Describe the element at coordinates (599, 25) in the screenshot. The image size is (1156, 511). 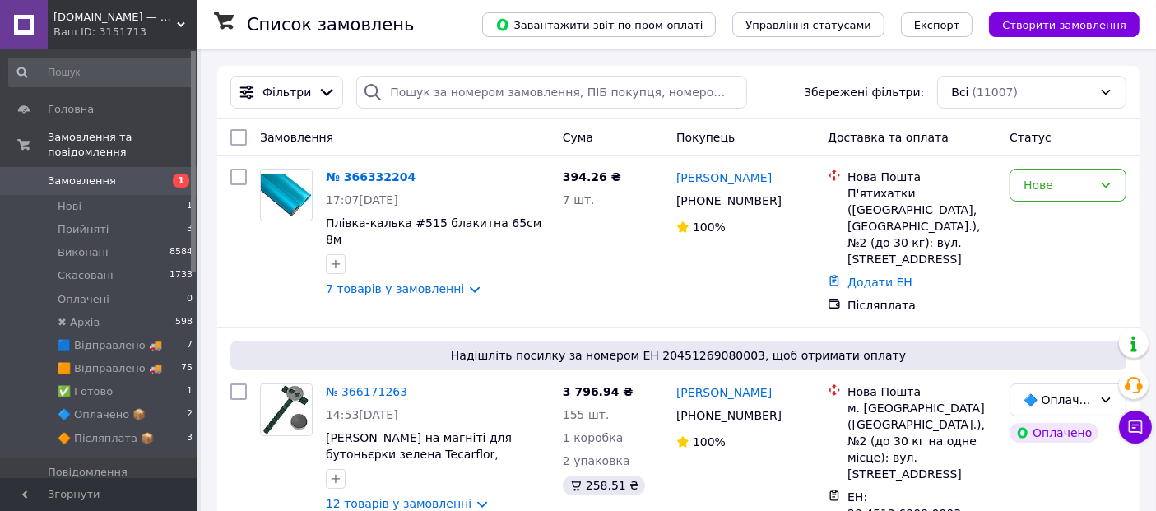
I see `button: Завантажити звіт по пром-оплаті` at that location.